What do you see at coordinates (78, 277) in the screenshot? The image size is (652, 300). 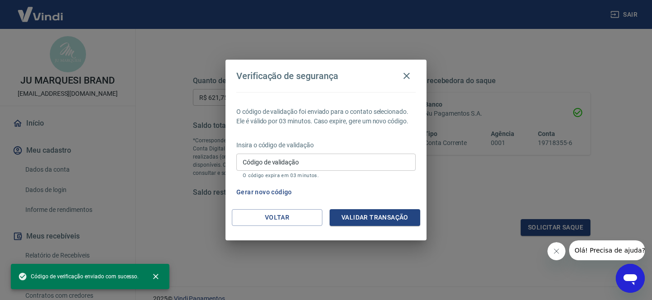 I see `span: Código de verificação enviado com sucesso.` at bounding box center [78, 277].